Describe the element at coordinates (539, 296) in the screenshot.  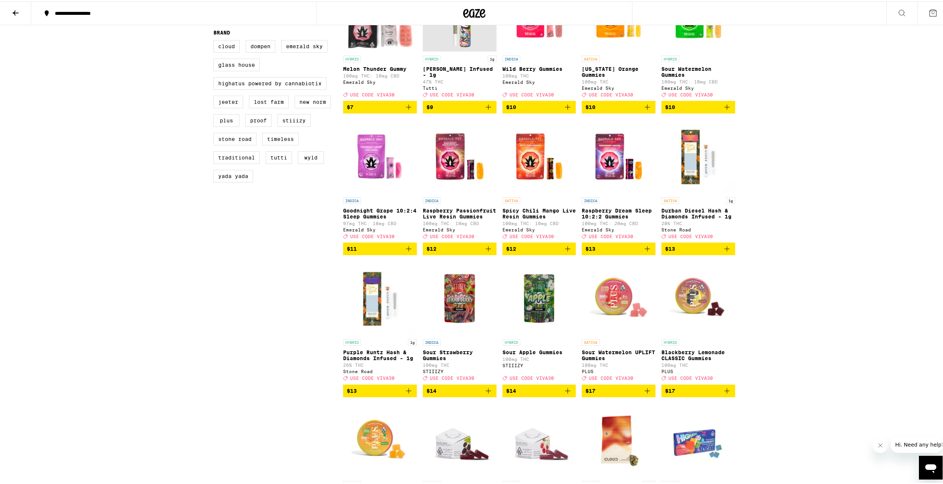
I see `img: STIIIZY - Sour Apple Gummies` at that location.